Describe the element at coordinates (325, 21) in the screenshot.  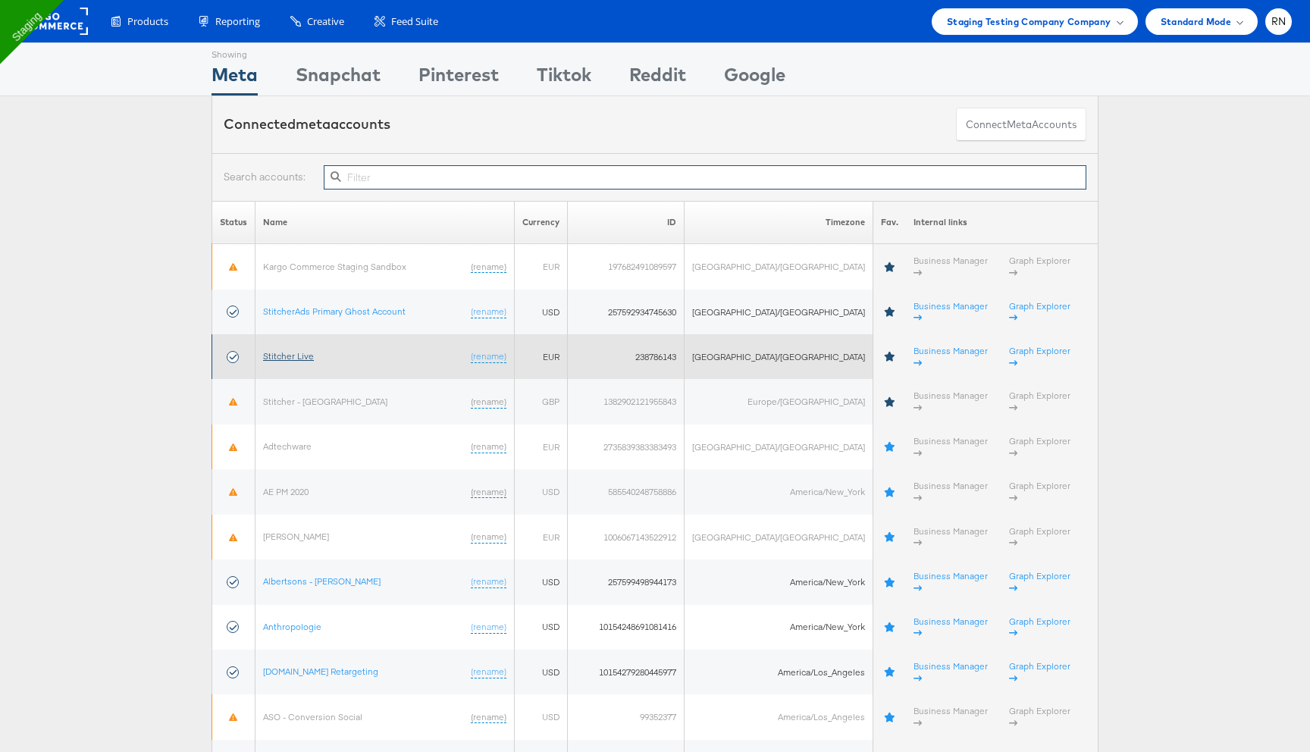
I see `span: Creative` at that location.